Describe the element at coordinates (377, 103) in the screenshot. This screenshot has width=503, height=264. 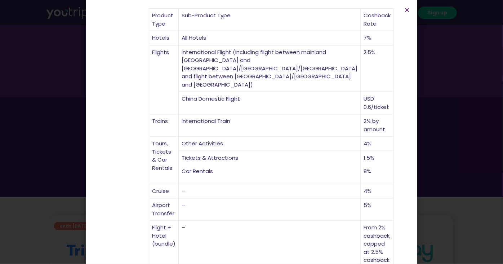
I see `td: USD 0.6/ticket` at that location.